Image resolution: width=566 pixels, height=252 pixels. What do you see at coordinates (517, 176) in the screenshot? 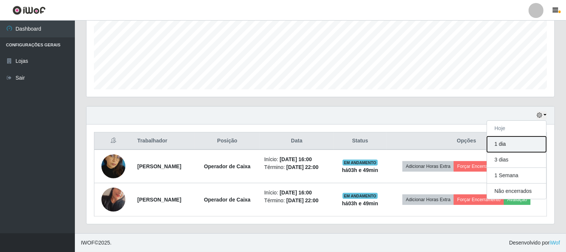
I see `button: 1 Semana` at bounding box center [517, 176].